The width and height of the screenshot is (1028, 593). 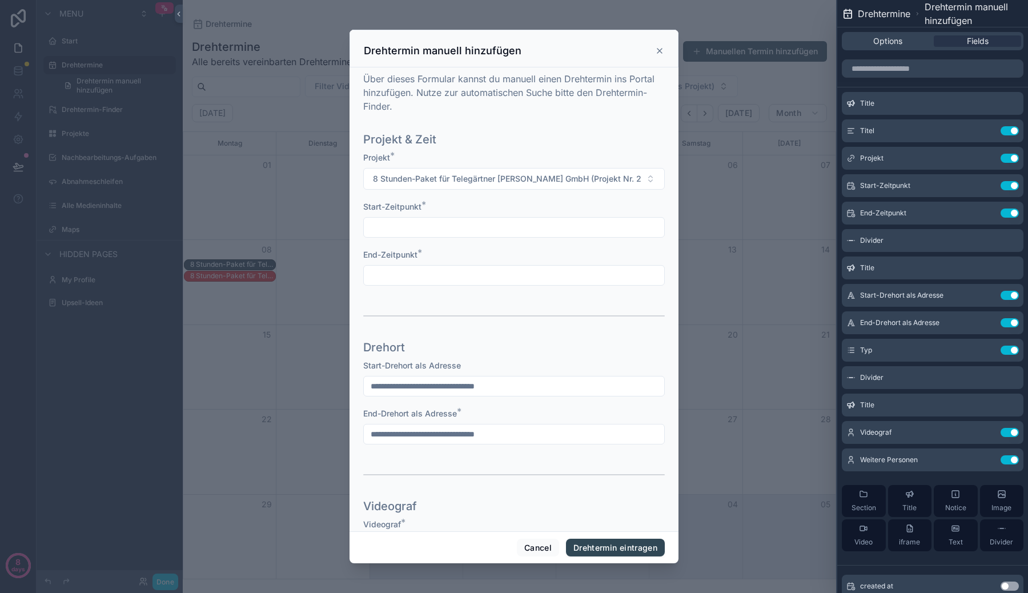 I want to click on button: Title, so click(x=909, y=501).